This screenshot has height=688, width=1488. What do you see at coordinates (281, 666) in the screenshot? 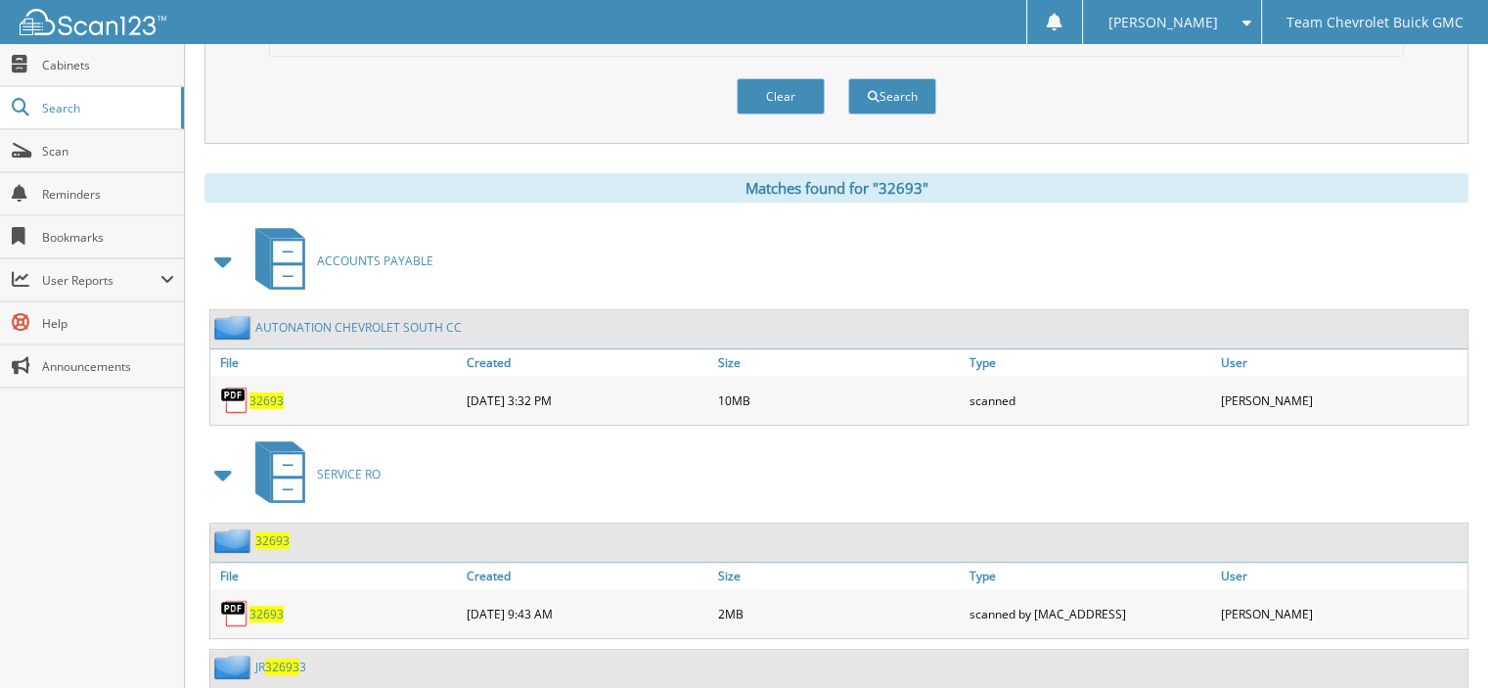
I see `a: JR326933` at bounding box center [281, 666].